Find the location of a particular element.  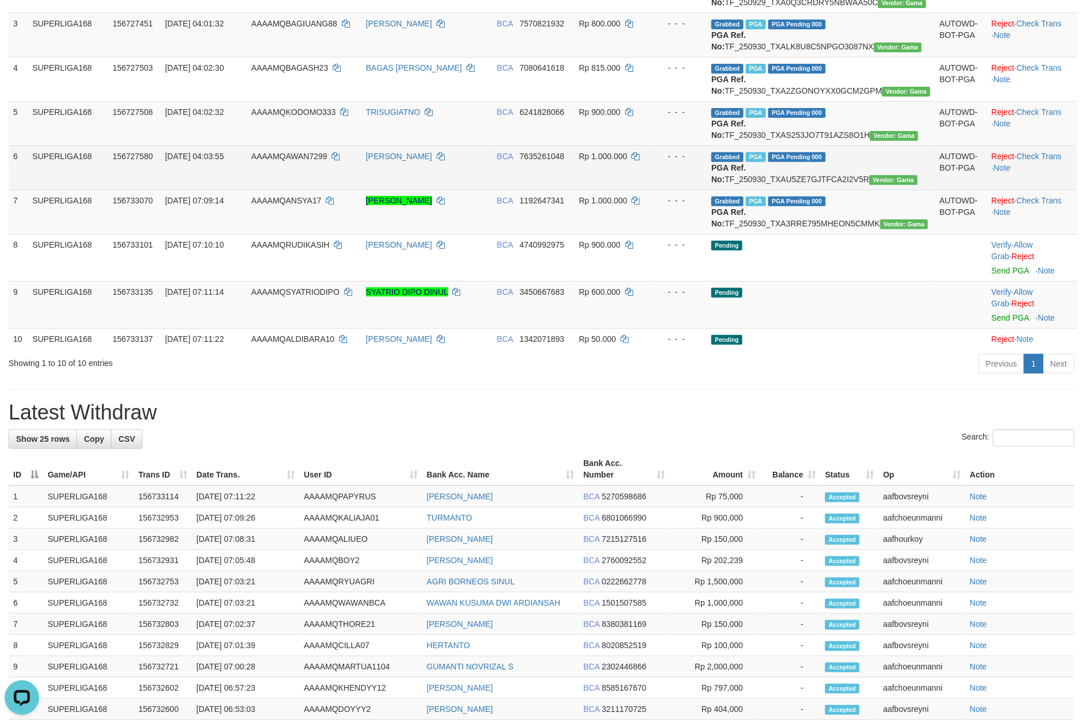

span: 156727451 is located at coordinates (133, 24).